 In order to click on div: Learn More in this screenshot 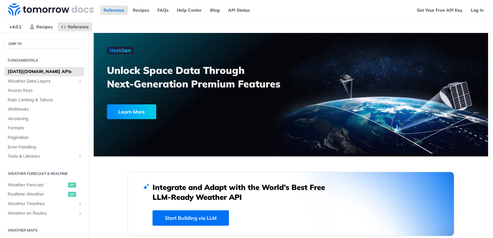, I will do `click(132, 112)`.